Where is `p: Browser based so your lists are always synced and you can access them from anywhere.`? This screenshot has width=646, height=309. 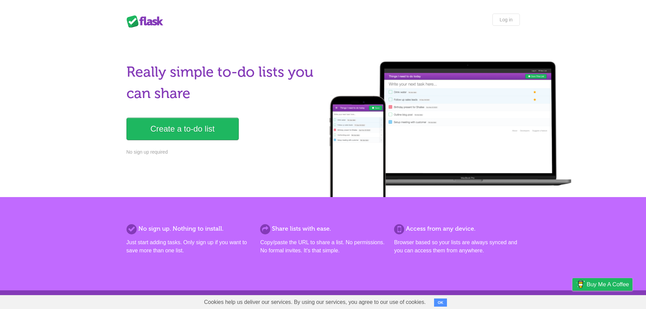
p: Browser based so your lists are always synced and you can access them from anywhere. is located at coordinates (457, 246).